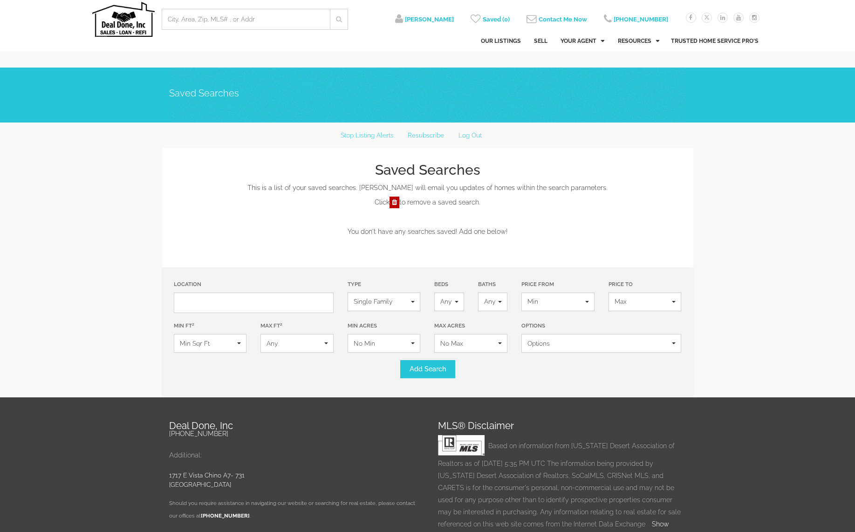  Describe the element at coordinates (722, 17) in the screenshot. I see `a: linkedin` at that location.